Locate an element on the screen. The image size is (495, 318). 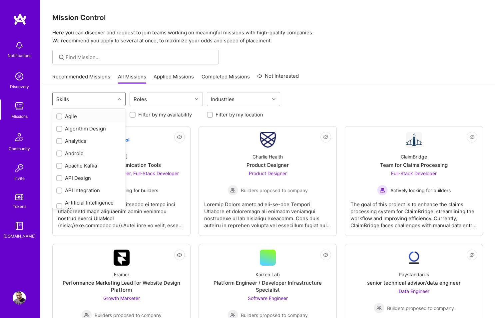
div: The goal of this project is to enhance the claims processing system for ClaimBridge, streamlining... is located at coordinates (414, 212).